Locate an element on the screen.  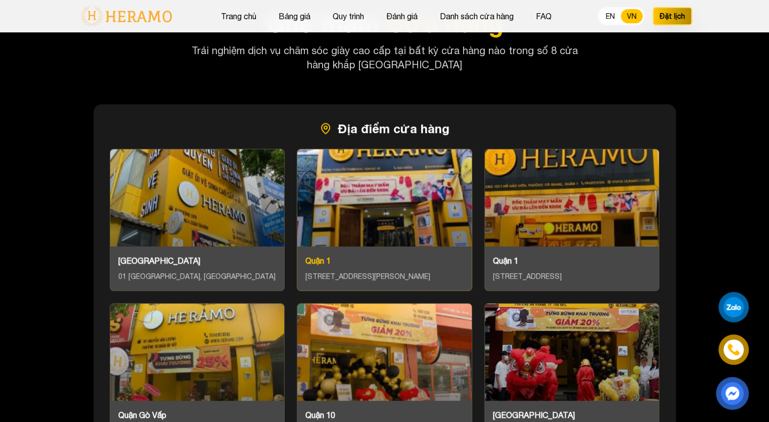
button: EN is located at coordinates (610, 16).